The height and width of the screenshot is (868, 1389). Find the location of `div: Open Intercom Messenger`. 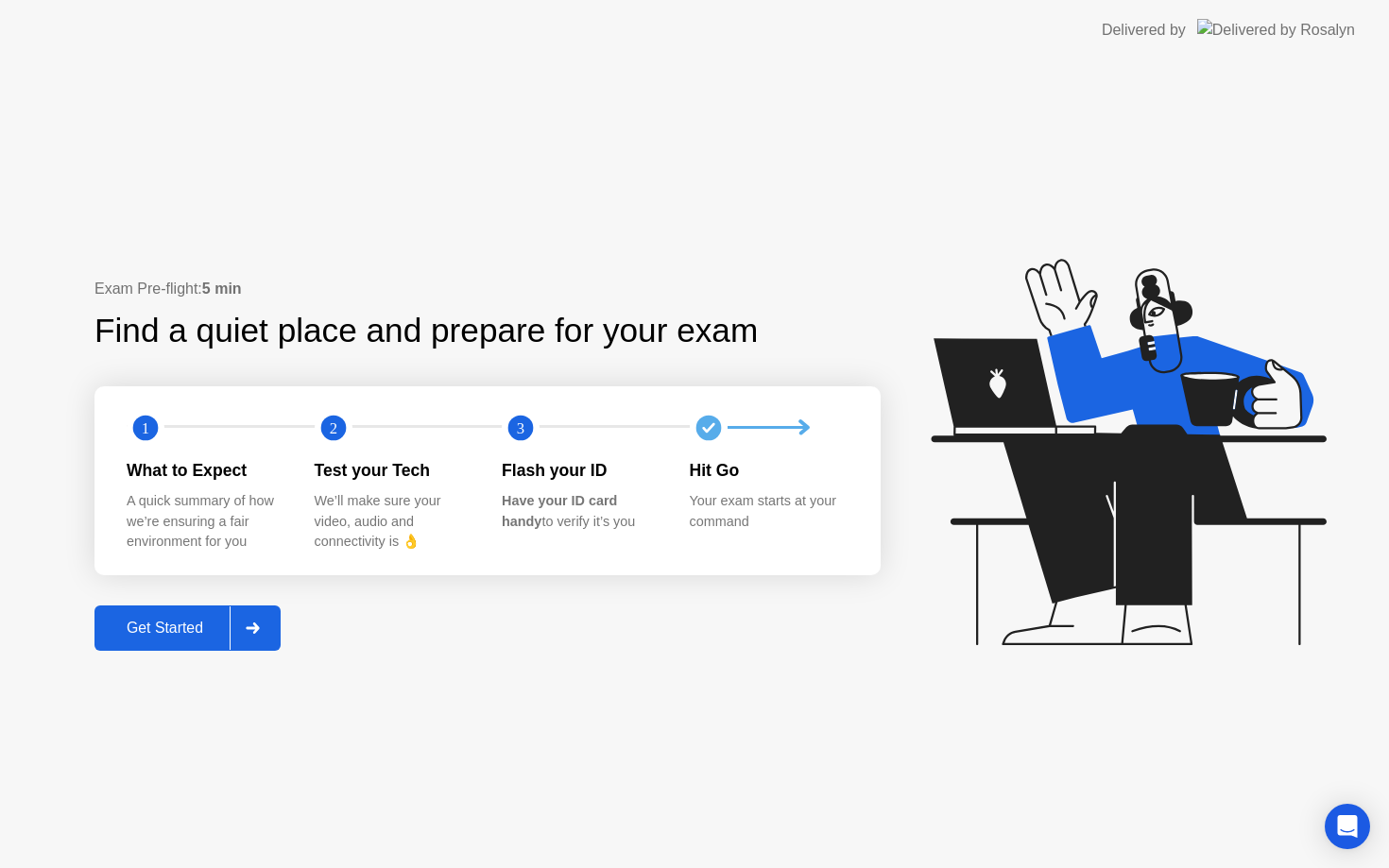

div: Open Intercom Messenger is located at coordinates (1348, 827).